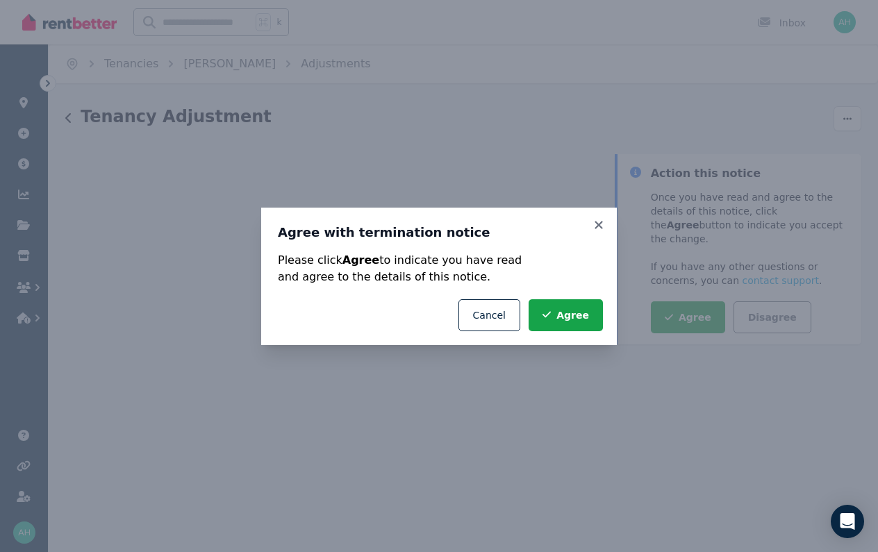 The height and width of the screenshot is (552, 878). I want to click on div: Open Intercom Messenger, so click(848, 522).